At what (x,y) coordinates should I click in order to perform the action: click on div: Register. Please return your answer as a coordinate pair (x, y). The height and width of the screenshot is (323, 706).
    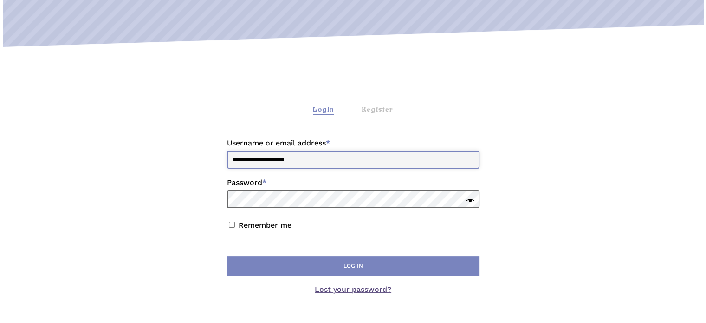
    Looking at the image, I should click on (377, 110).